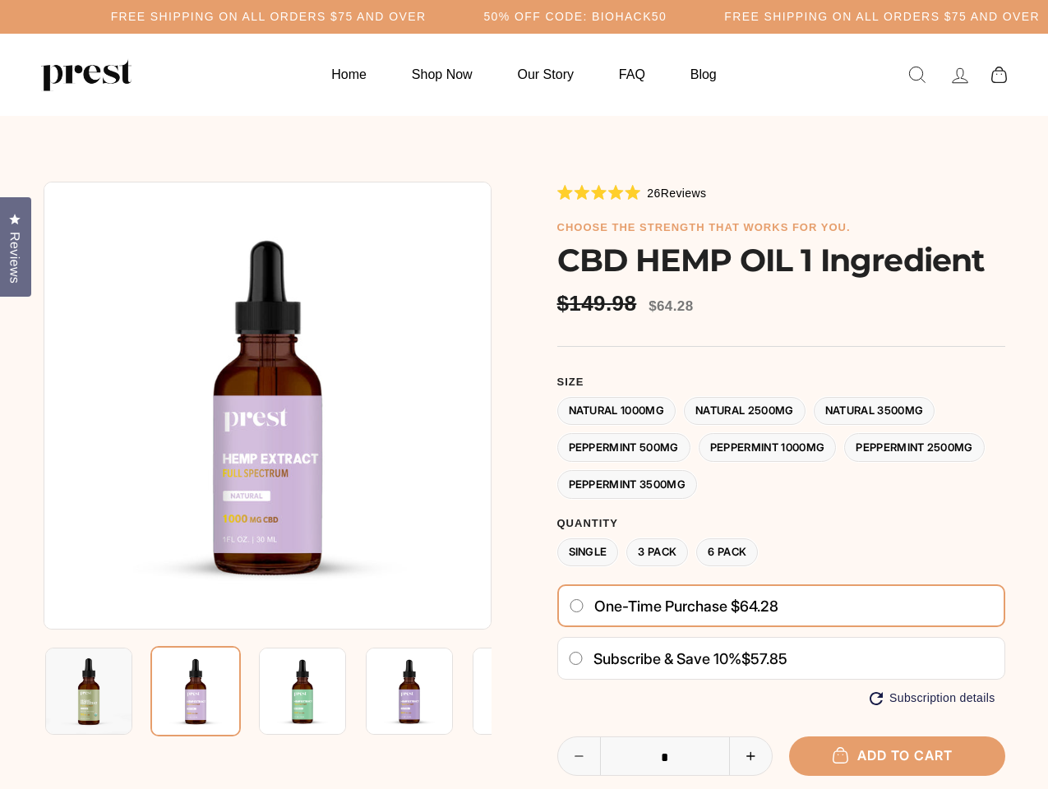  What do you see at coordinates (665, 757) in the screenshot?
I see `input: quantity` at bounding box center [665, 757].